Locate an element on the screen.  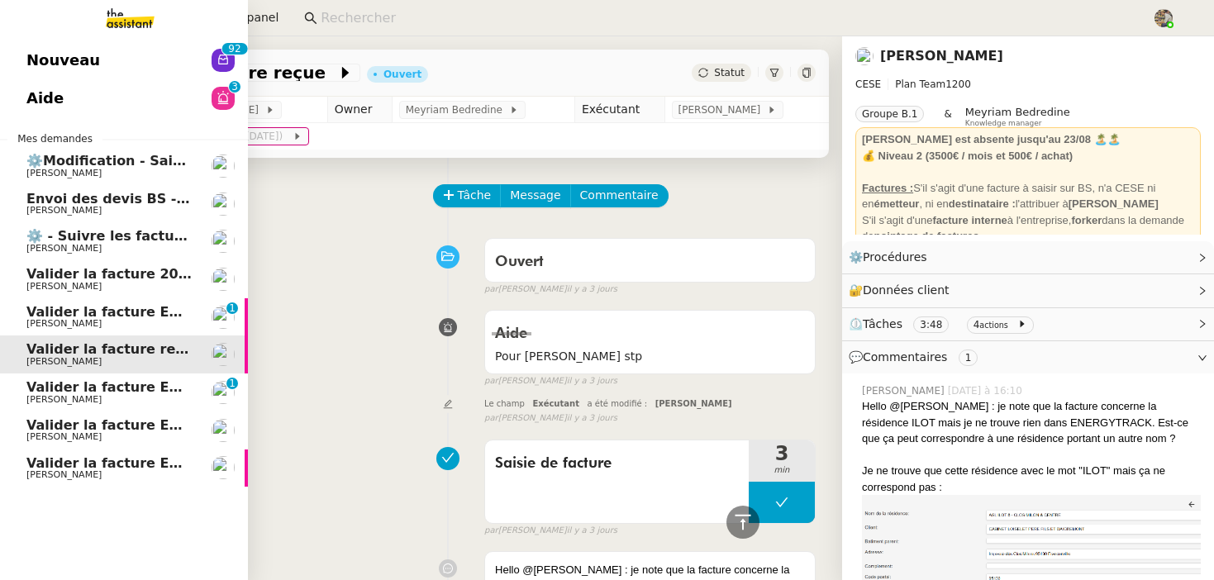
strong: émetteur is located at coordinates (896, 203).